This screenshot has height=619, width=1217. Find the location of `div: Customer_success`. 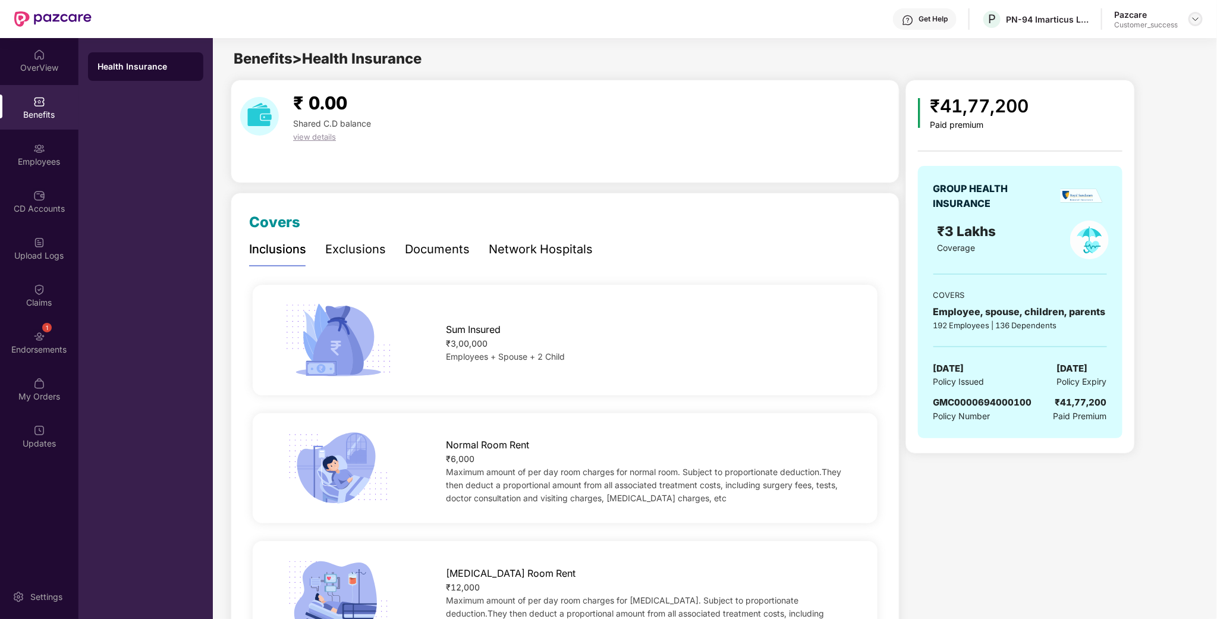

div: Customer_success is located at coordinates (1145, 25).